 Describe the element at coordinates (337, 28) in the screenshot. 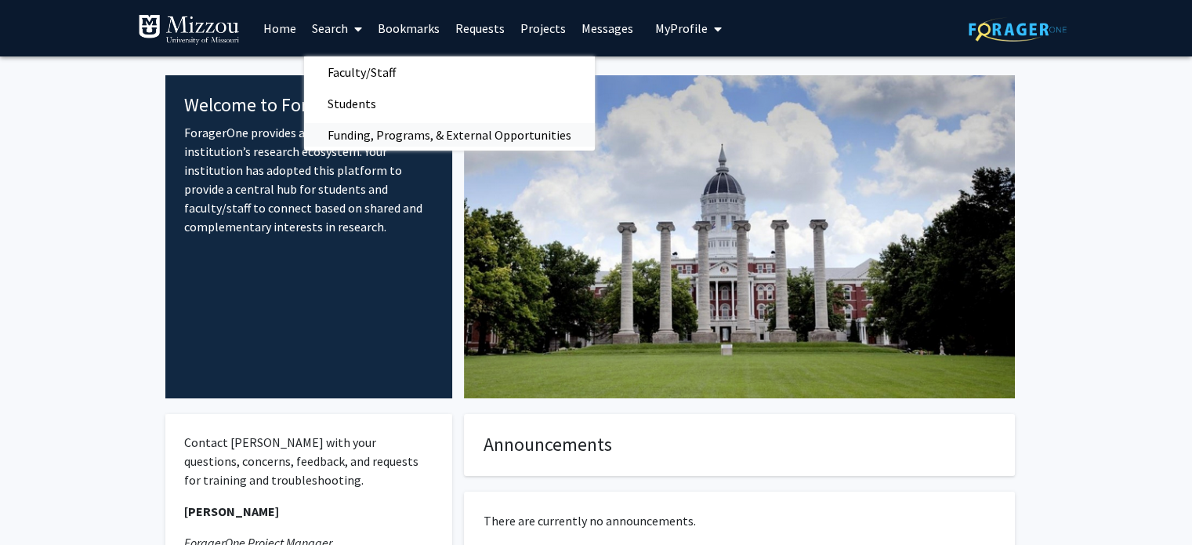

I see `a: Search` at that location.